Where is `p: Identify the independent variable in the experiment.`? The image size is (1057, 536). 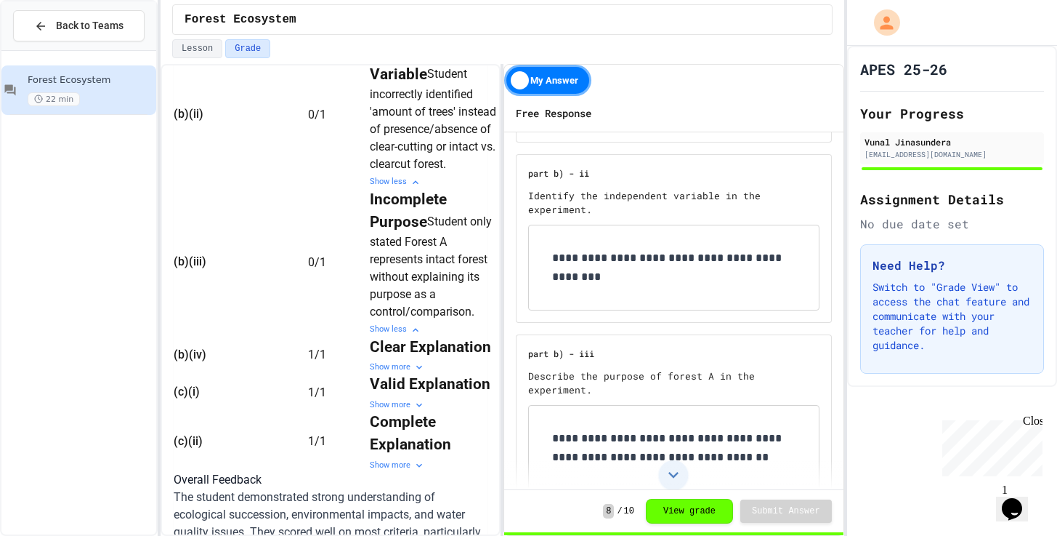
p: Identify the independent variable in the experiment. is located at coordinates (674, 202).